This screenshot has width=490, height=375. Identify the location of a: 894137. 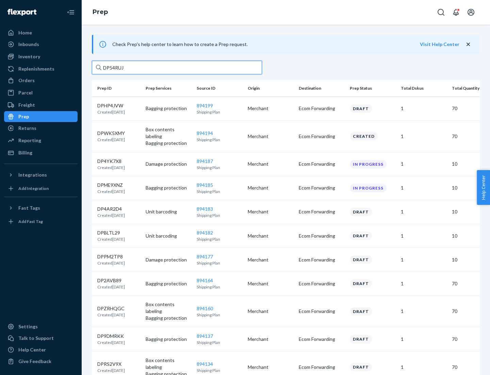
(205, 335).